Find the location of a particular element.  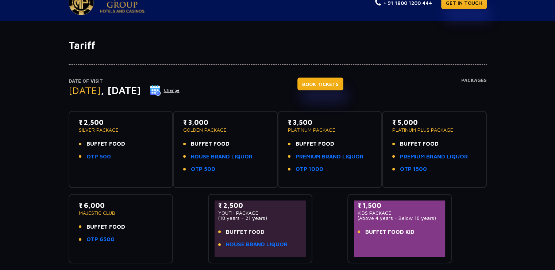

p: MAJESTIC CLUB is located at coordinates (121, 213).